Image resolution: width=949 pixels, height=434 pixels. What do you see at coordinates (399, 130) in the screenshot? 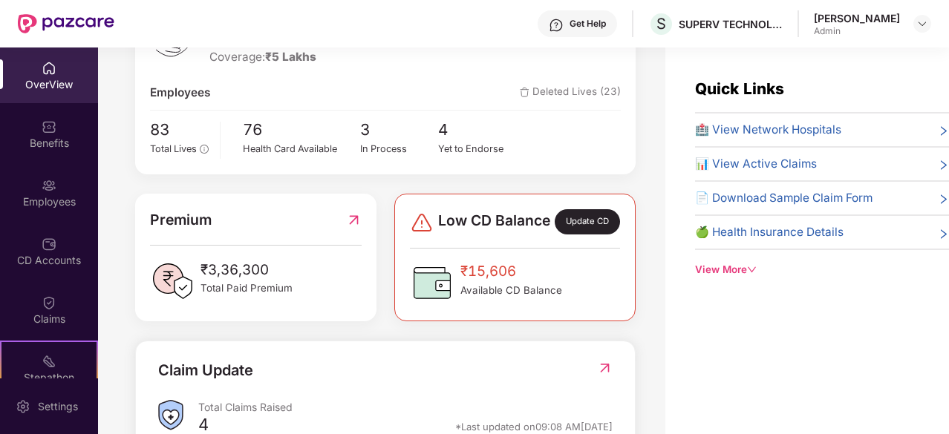
I see `span: 3` at bounding box center [399, 130].